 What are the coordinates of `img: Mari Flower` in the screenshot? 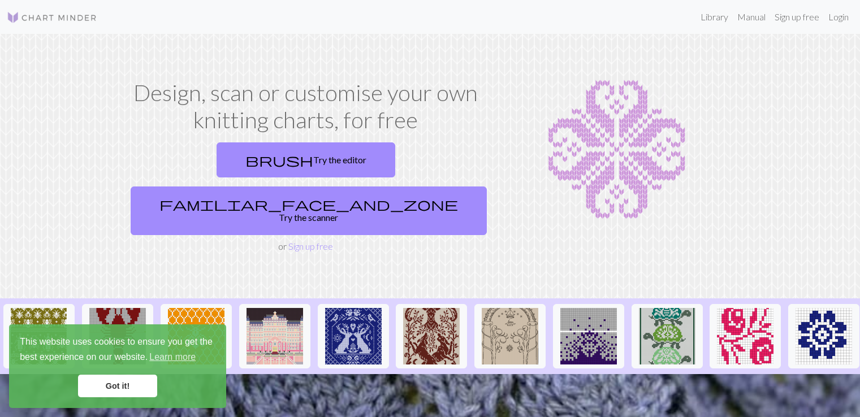 It's located at (824, 336).